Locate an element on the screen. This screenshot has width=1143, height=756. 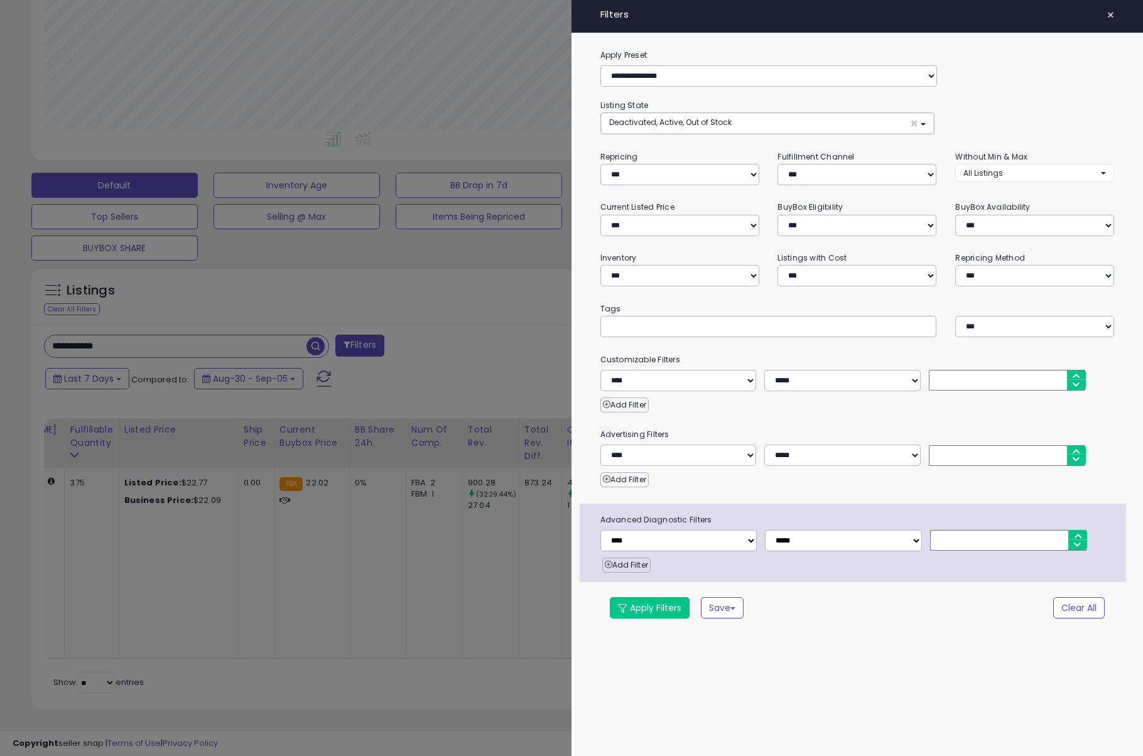
small: Listings with Cost is located at coordinates (812, 258).